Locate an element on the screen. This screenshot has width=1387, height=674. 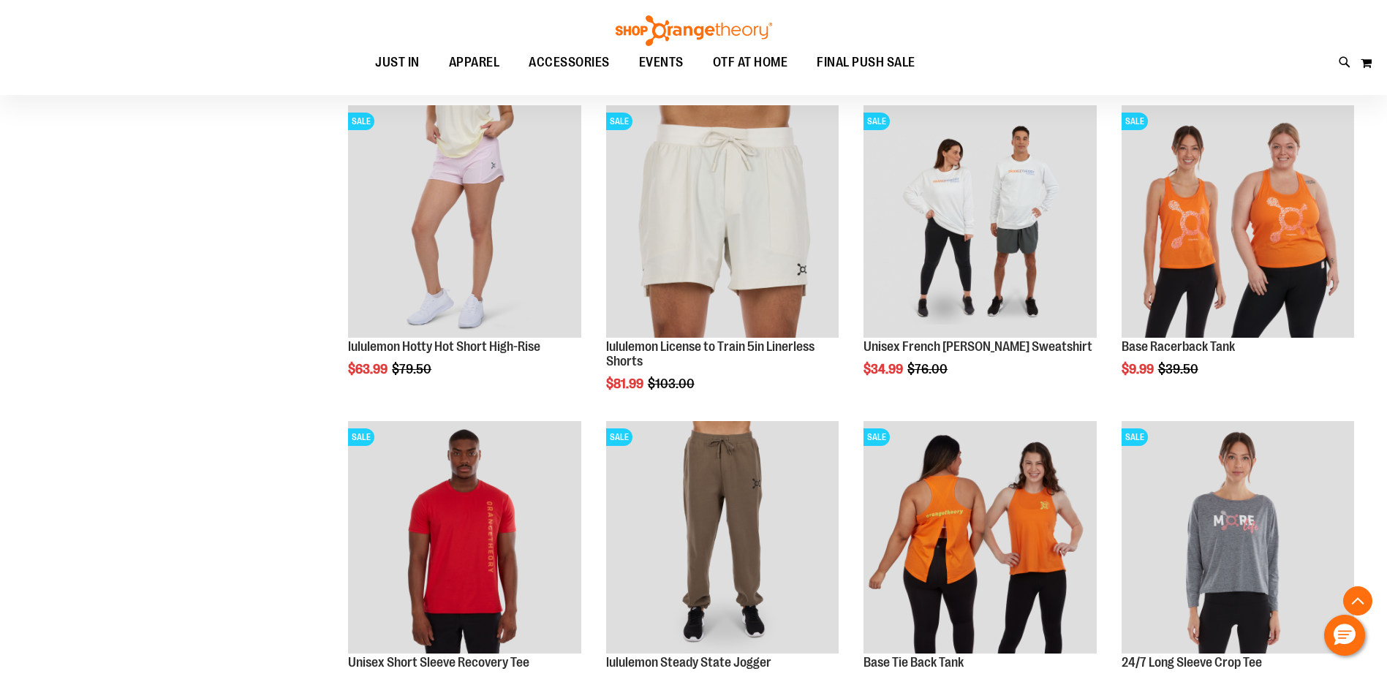
span: FINAL PUSH SALE is located at coordinates (866, 62).